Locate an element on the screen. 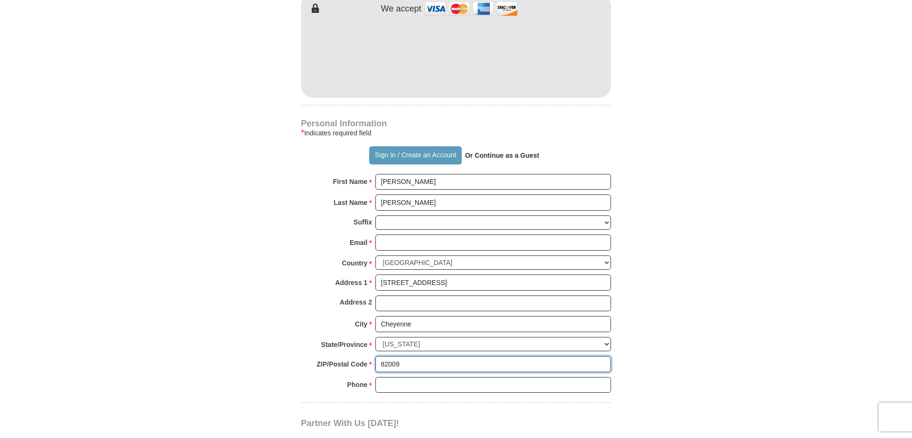  strong: State/Province is located at coordinates (344, 345).